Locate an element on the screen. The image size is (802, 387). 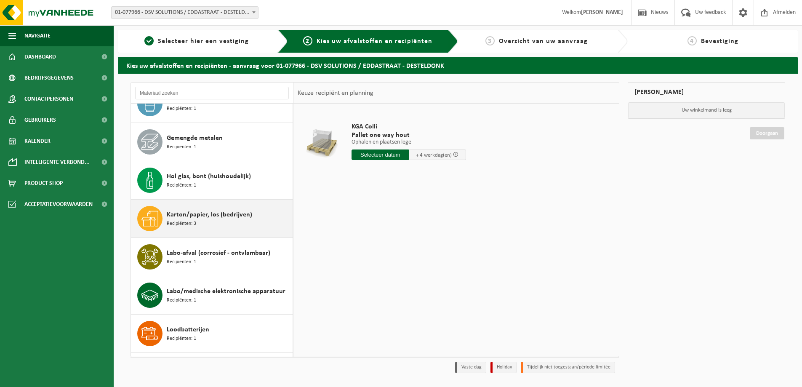
span: Intelligente verbond... is located at coordinates (57, 162).